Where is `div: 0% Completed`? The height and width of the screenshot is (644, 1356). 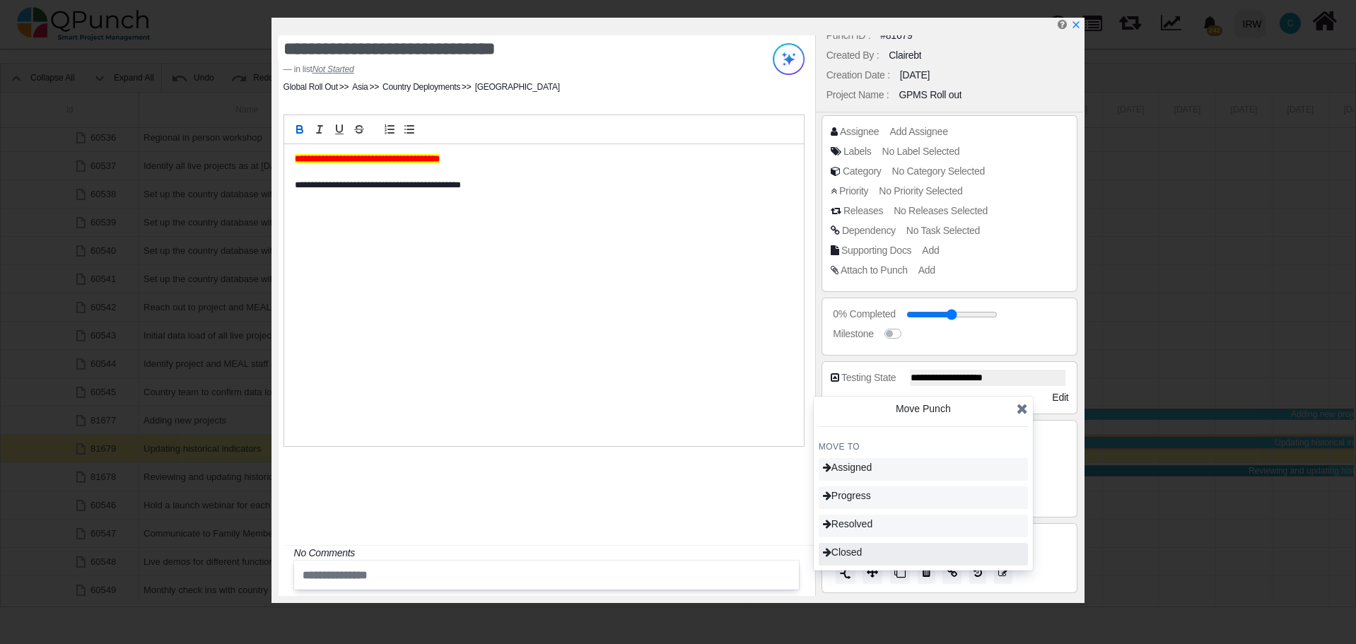
div: 0% Completed is located at coordinates (864, 314).